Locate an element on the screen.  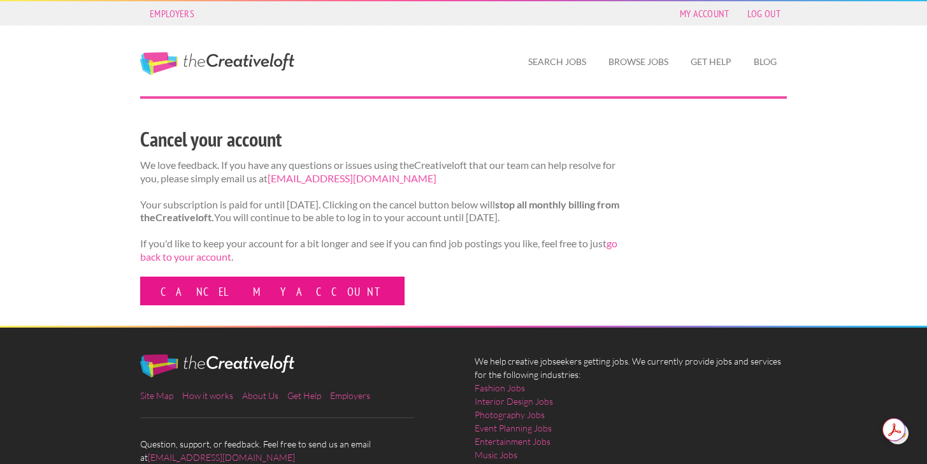
a: Photography Jobs is located at coordinates (510, 414).